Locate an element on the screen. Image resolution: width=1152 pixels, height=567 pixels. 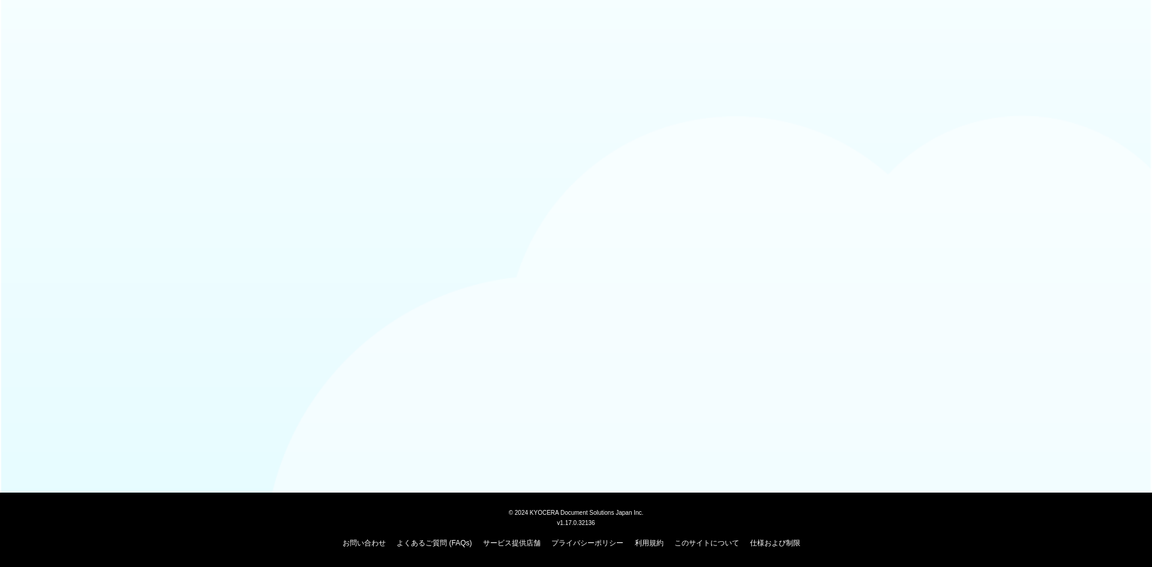
a: よくあるご質問 (FAQs) is located at coordinates (434, 543).